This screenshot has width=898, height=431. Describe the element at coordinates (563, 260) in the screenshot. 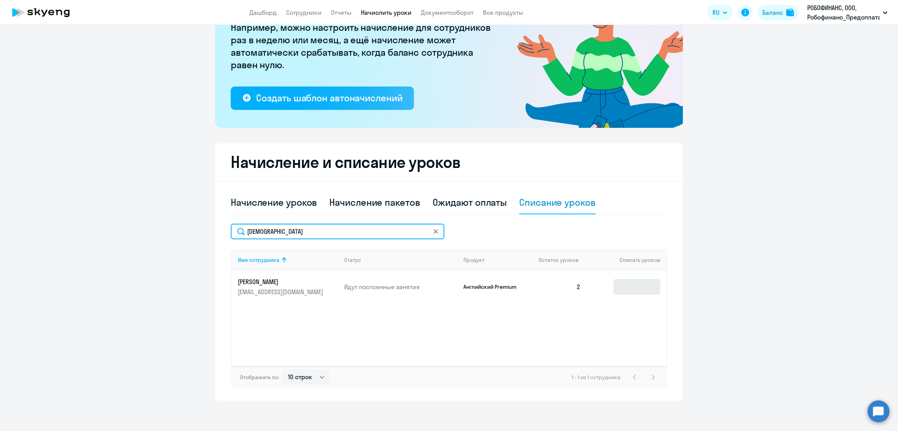

I see `div: Остаток уроков` at that location.